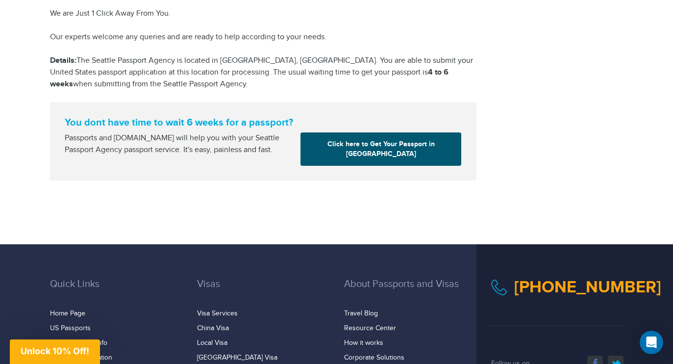 This screenshot has width=673, height=364. Describe the element at coordinates (116, 291) in the screenshot. I see `h3: Quick Links` at that location.